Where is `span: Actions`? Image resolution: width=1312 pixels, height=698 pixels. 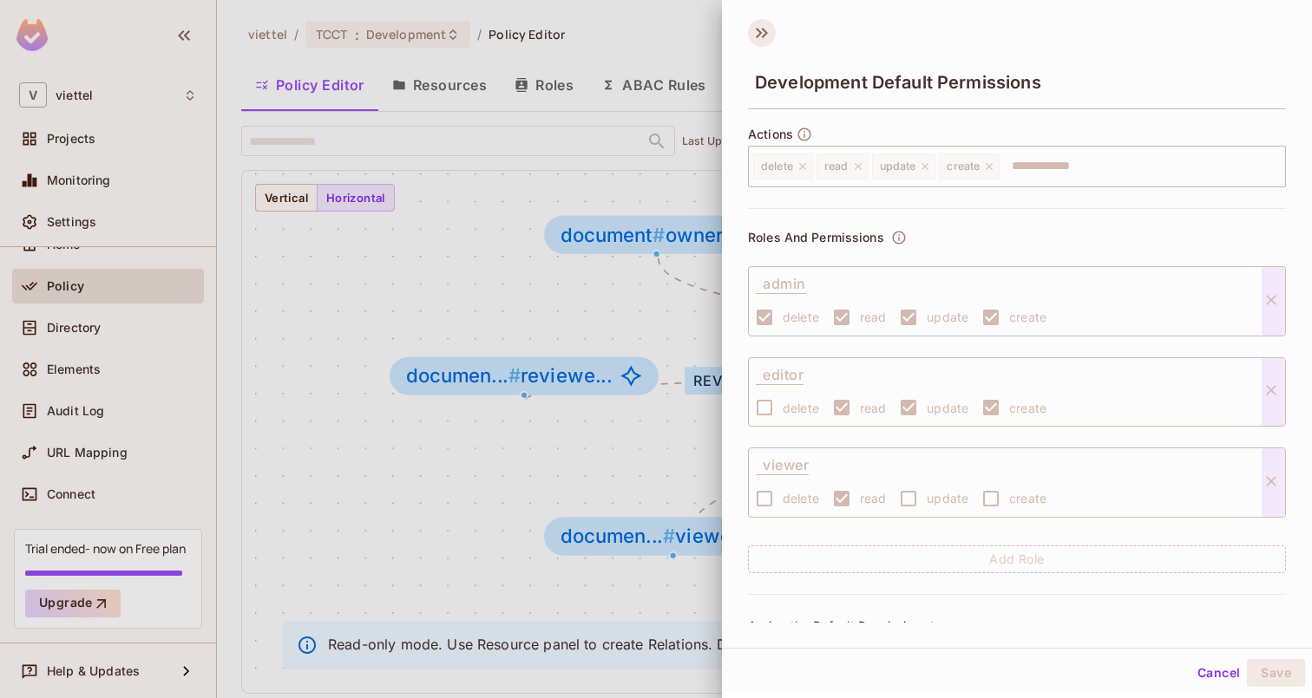 span: Actions is located at coordinates (770, 134).